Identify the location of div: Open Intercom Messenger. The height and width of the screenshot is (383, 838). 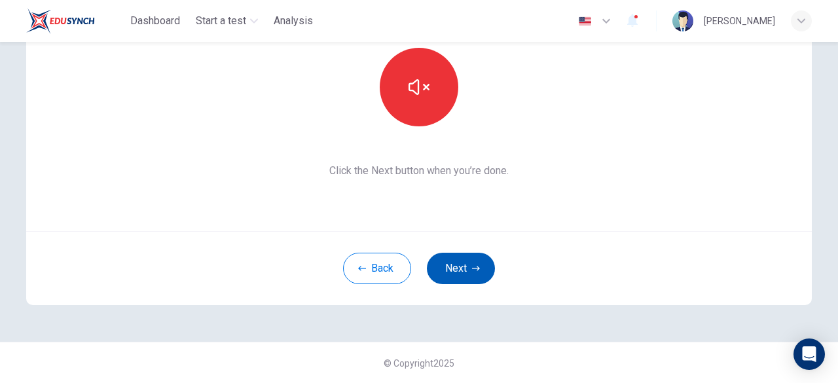
(809, 354).